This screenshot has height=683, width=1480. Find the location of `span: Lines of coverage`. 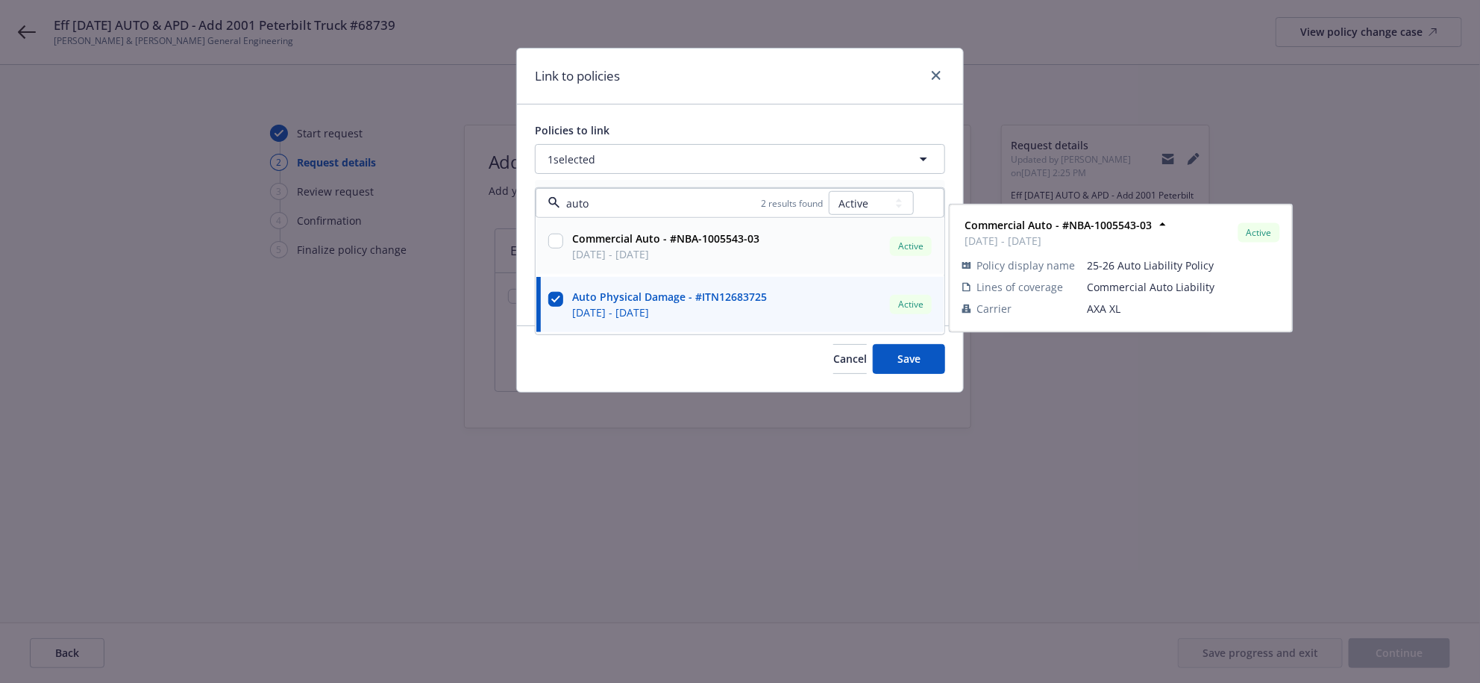

span: Lines of coverage is located at coordinates (1020, 286).